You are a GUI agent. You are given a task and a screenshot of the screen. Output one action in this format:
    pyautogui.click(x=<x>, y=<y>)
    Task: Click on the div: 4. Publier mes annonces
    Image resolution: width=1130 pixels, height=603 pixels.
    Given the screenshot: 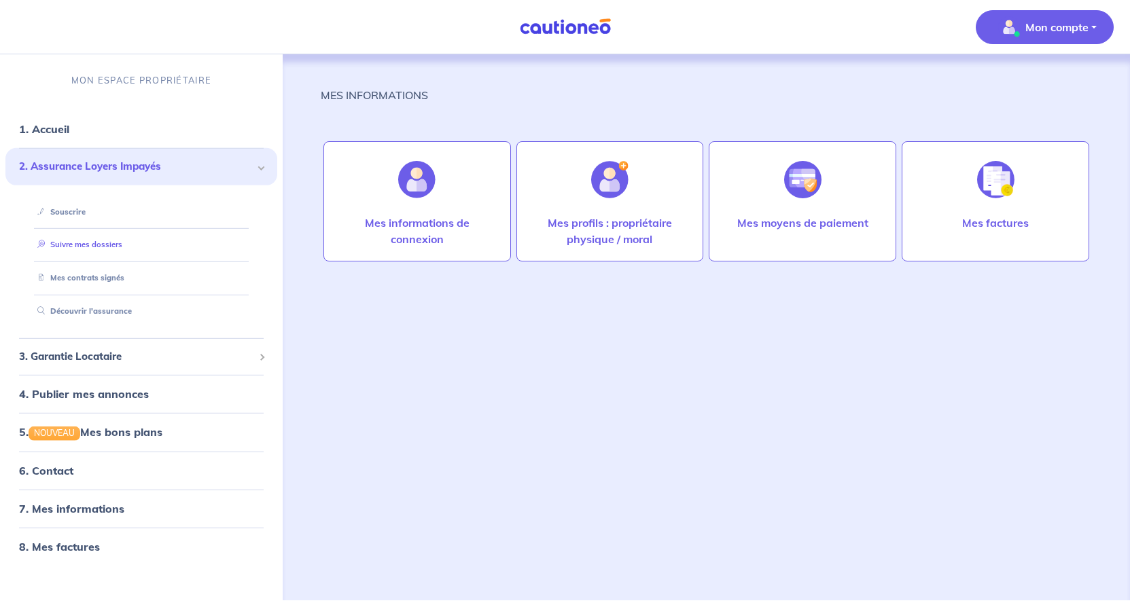 What is the action you would take?
    pyautogui.click(x=141, y=394)
    